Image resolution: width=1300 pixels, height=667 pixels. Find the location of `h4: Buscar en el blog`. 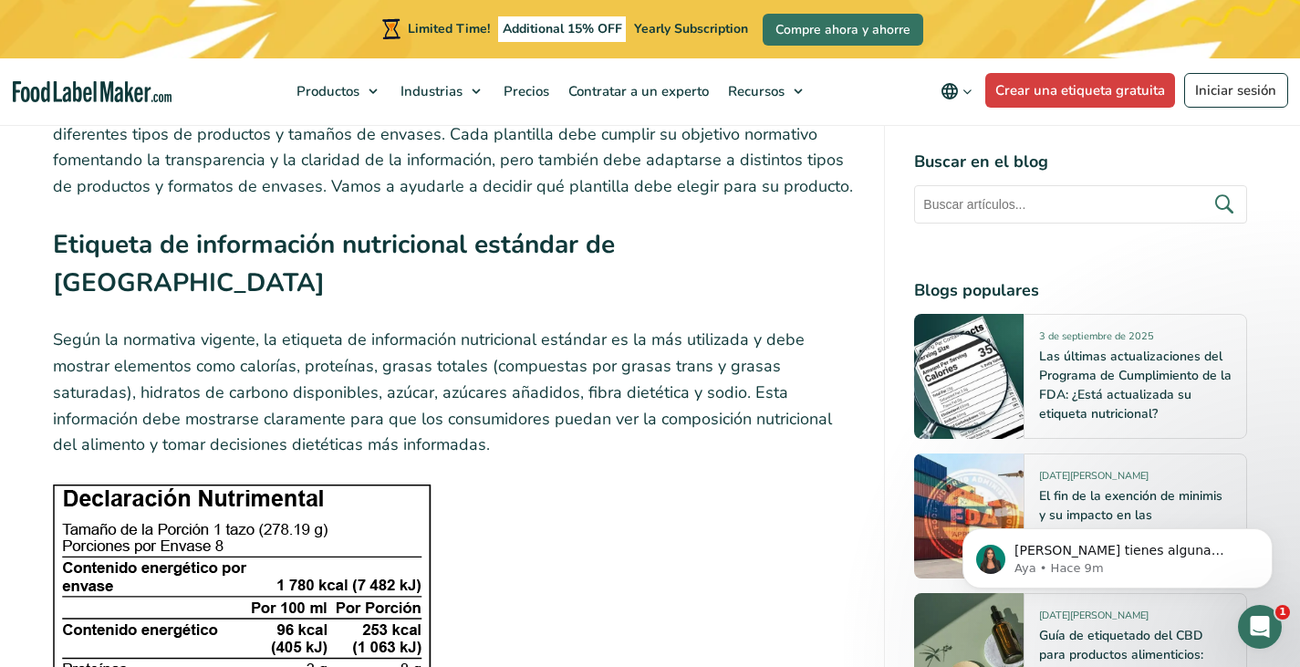

h4: Buscar en el blog is located at coordinates (1080, 161).